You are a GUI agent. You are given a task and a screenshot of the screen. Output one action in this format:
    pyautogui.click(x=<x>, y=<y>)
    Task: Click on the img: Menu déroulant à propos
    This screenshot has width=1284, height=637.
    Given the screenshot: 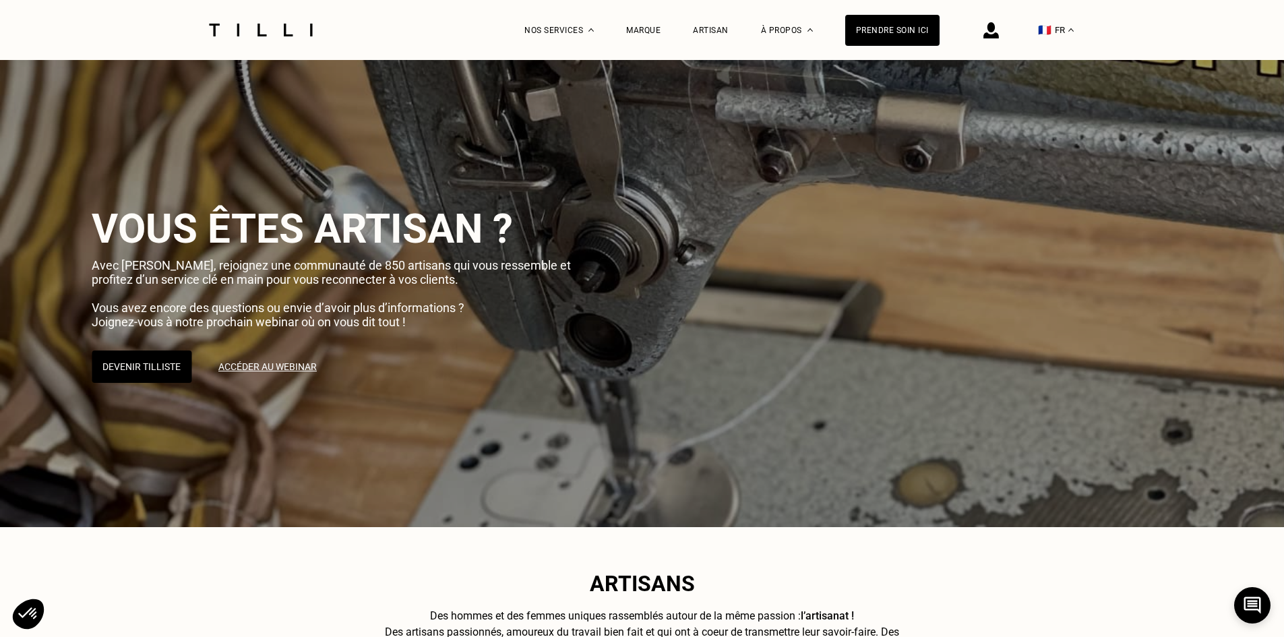 What is the action you would take?
    pyautogui.click(x=810, y=30)
    